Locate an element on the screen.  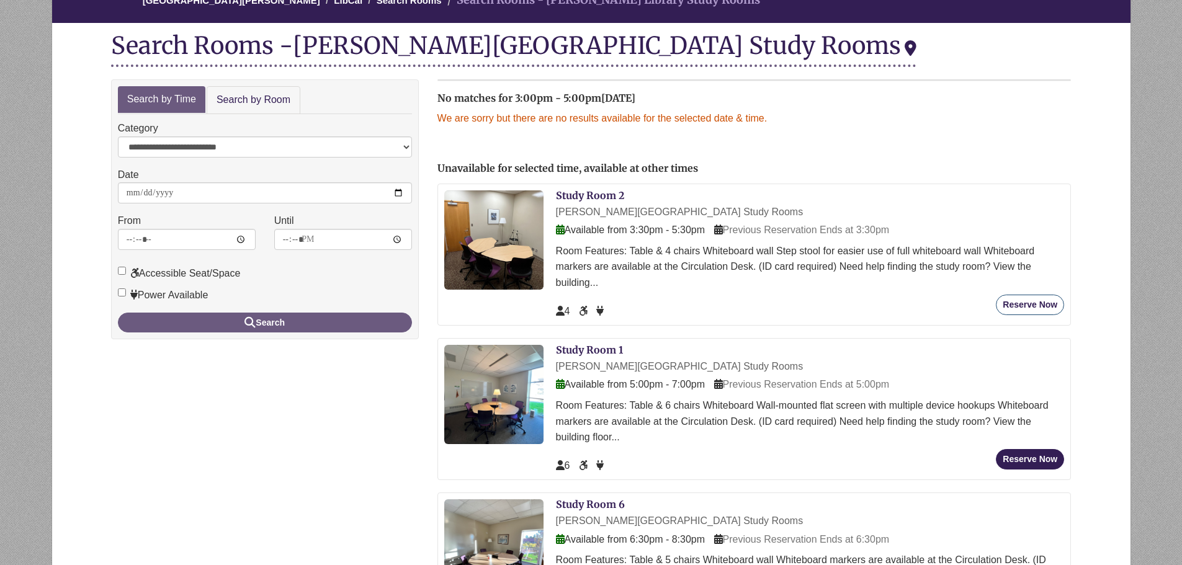
span: Available from 6:30pm - 8:30pm is located at coordinates (631, 539).